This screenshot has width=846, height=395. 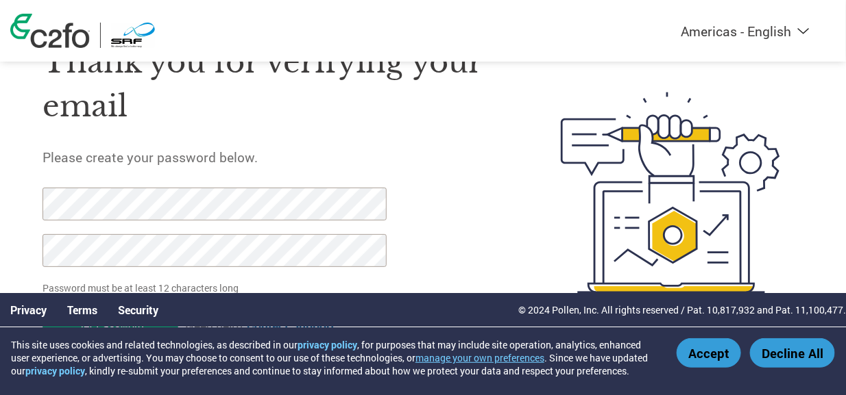 I want to click on h1: Thank you for verifying your email, so click(x=271, y=84).